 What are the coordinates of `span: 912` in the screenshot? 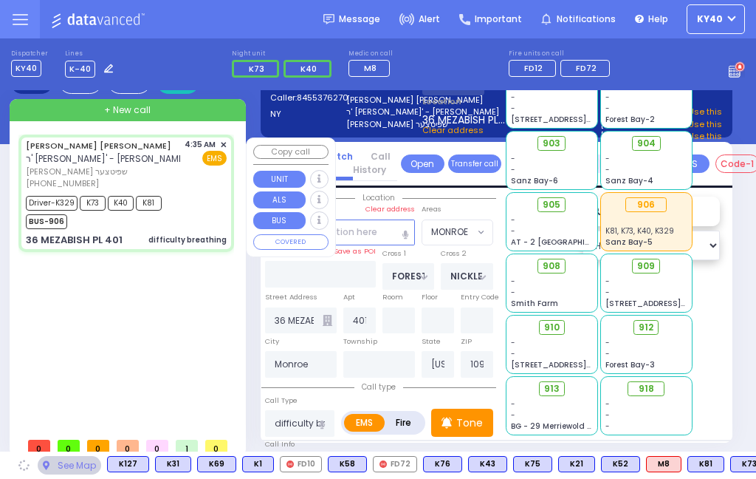 It's located at (646, 327).